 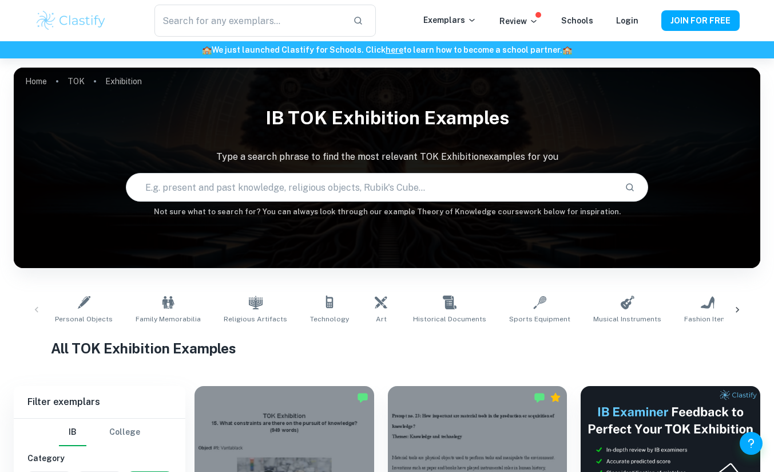 I want to click on img: Clastify logo, so click(x=71, y=21).